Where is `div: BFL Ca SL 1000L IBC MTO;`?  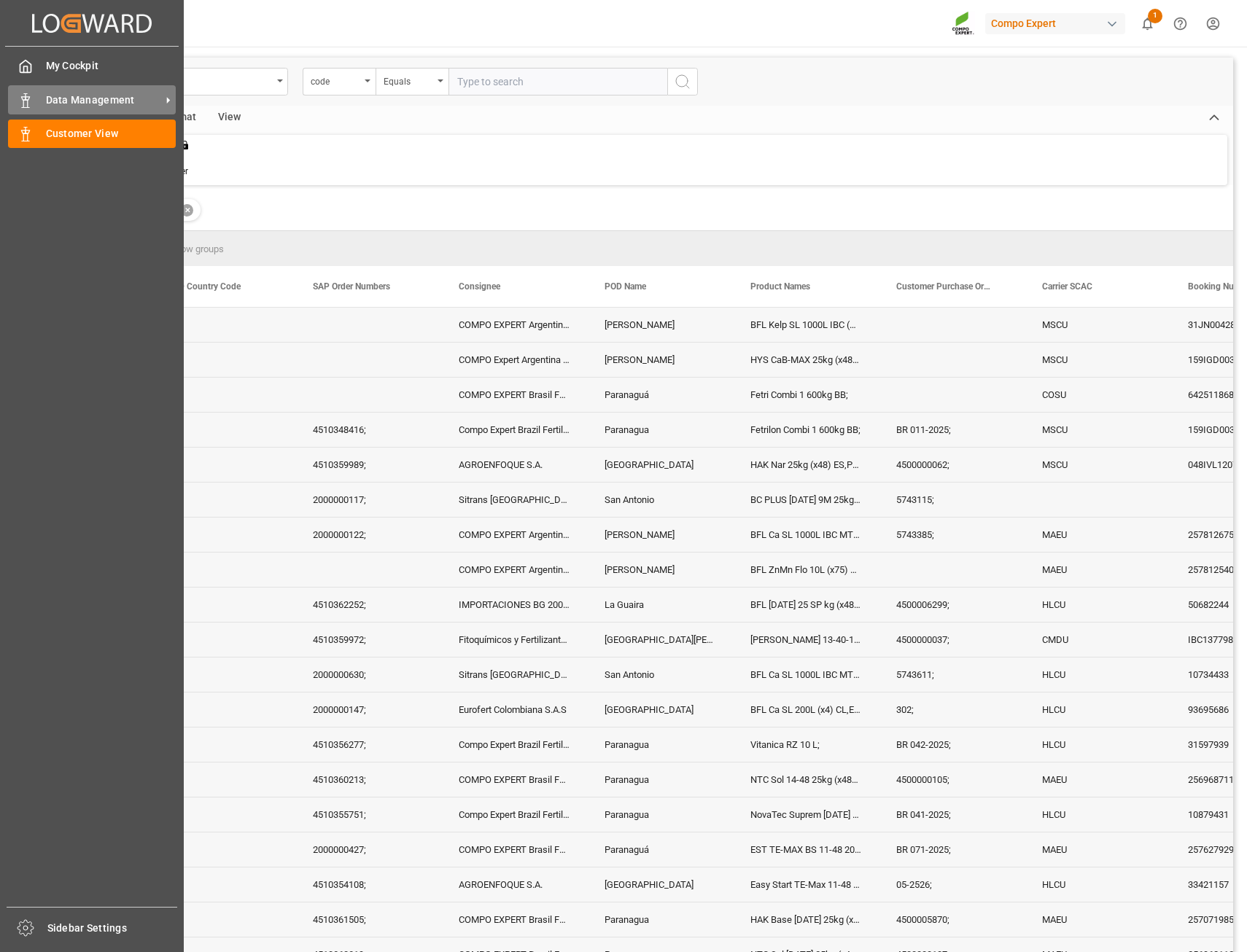 div: BFL Ca SL 1000L IBC MTO; is located at coordinates (806, 674).